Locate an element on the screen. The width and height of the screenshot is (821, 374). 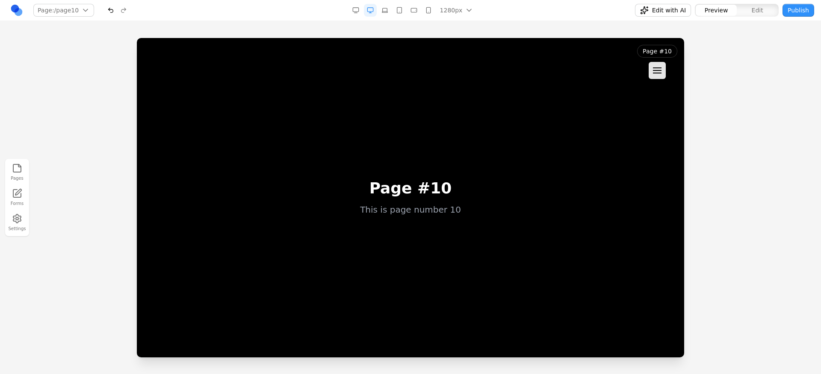
h1: Page #10 is located at coordinates (274, 150).